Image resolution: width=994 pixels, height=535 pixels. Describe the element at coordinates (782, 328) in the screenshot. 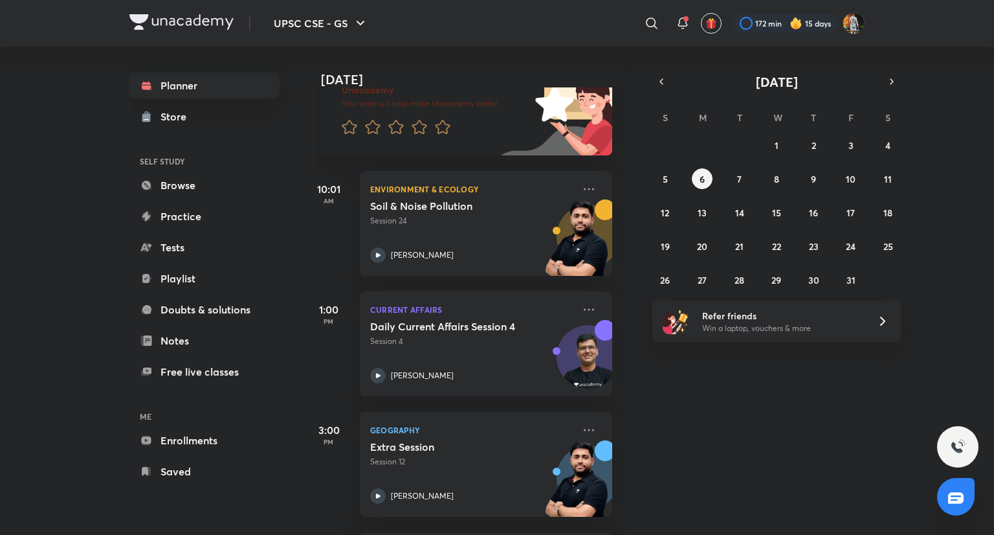

I see `p: Win a laptop, vouchers & more` at that location.